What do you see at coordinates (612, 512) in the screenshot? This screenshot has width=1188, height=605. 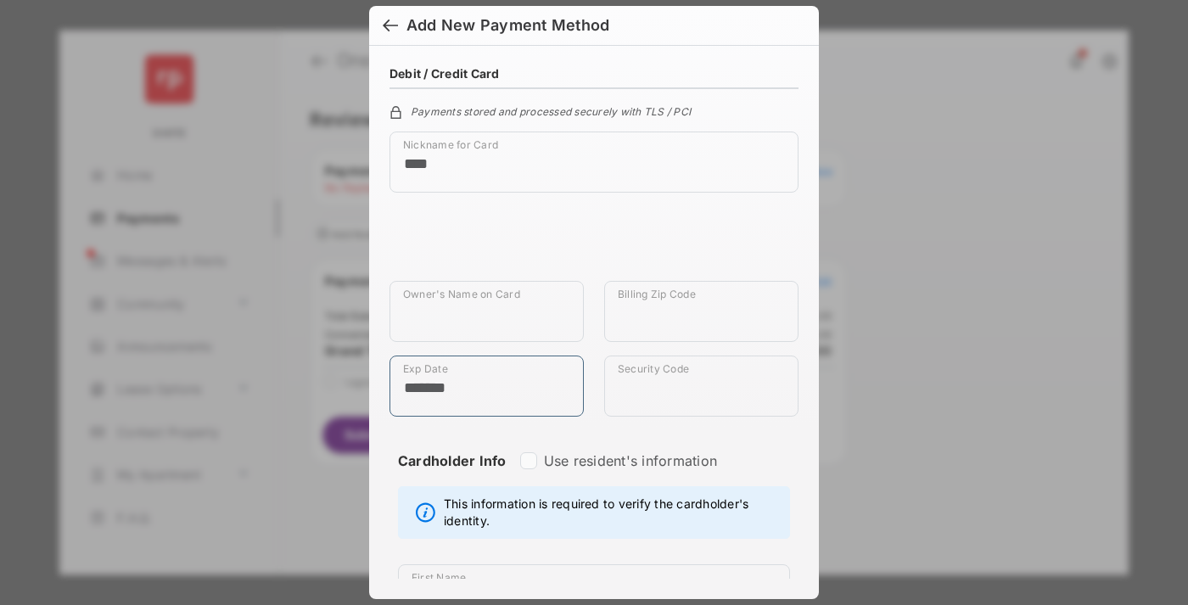 I see `span: This information is required to verify the cardholder's identity.` at bounding box center [612, 512].